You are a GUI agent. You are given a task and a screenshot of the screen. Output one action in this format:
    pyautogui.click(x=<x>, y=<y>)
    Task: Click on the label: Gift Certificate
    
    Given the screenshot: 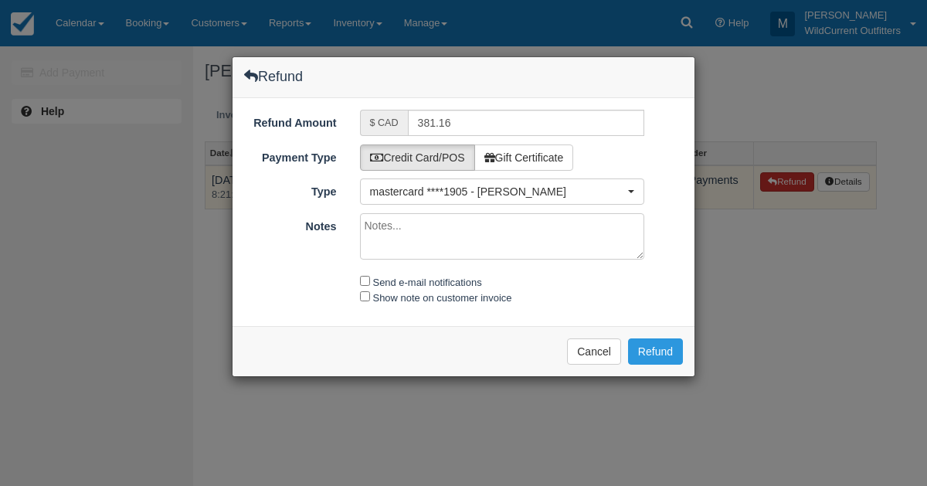 What is the action you would take?
    pyautogui.click(x=524, y=158)
    